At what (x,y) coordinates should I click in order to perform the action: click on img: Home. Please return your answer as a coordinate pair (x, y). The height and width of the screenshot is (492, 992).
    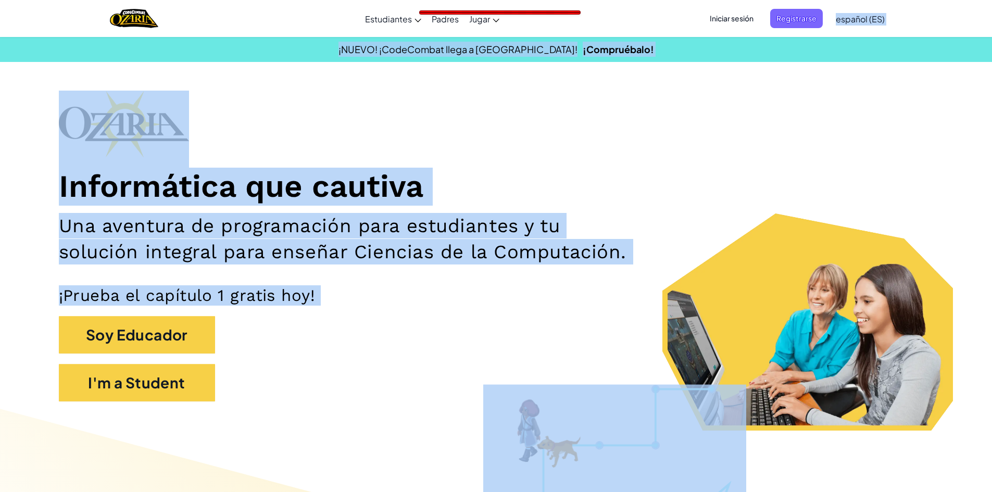
    Looking at the image, I should click on (134, 18).